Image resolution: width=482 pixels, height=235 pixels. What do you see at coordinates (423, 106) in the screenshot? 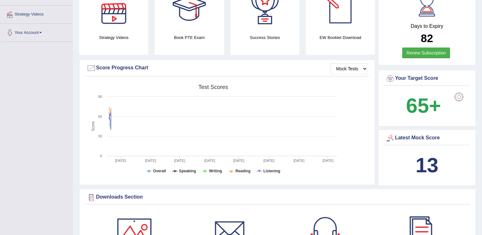
I see `b: 65+` at bounding box center [423, 106].